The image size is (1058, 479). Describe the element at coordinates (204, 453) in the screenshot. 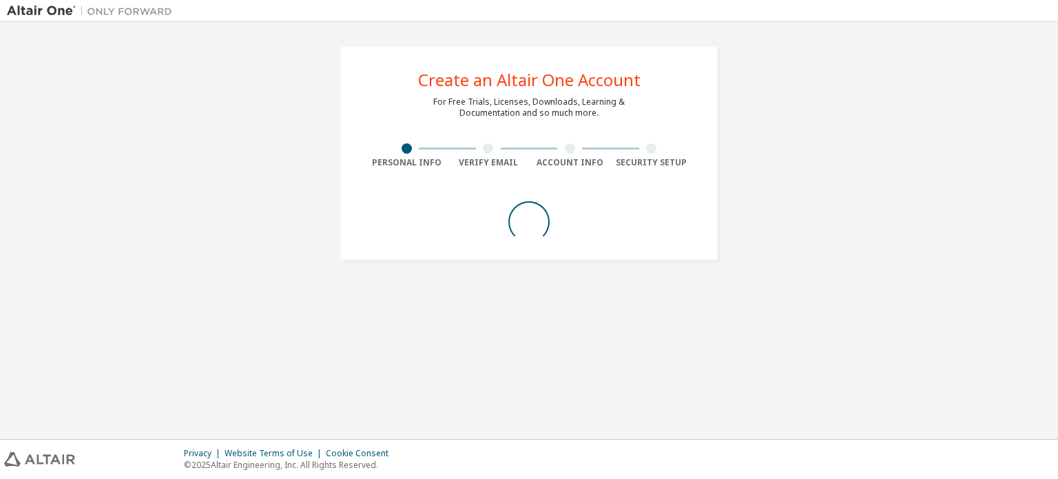

I see `div: Privacy` at that location.